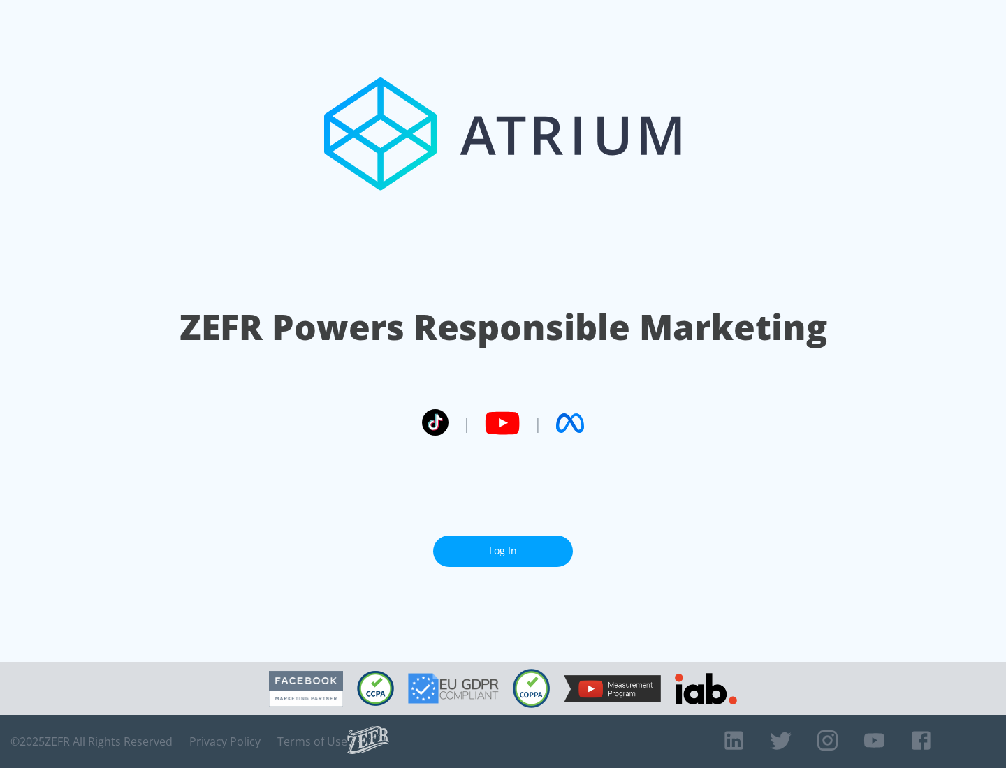  I want to click on a: Terms of Use, so click(312, 742).